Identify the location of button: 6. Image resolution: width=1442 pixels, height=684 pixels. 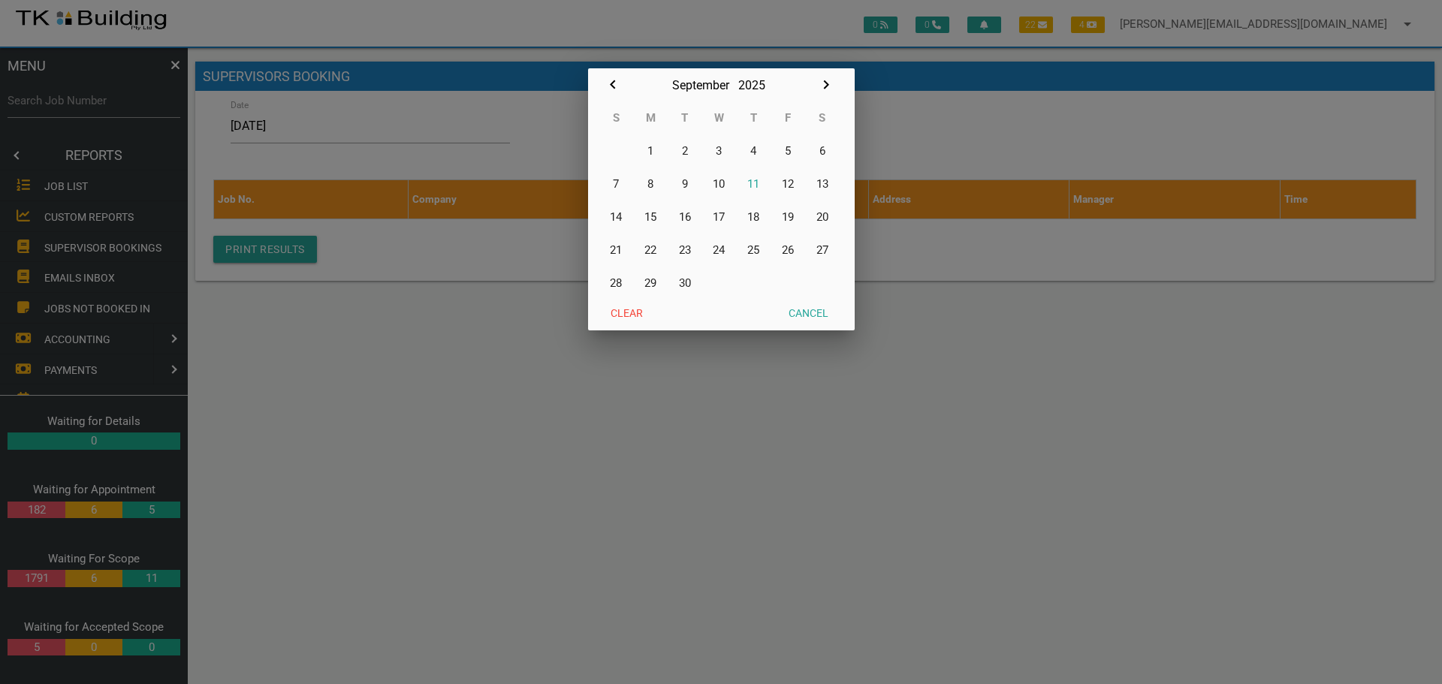
(822, 151).